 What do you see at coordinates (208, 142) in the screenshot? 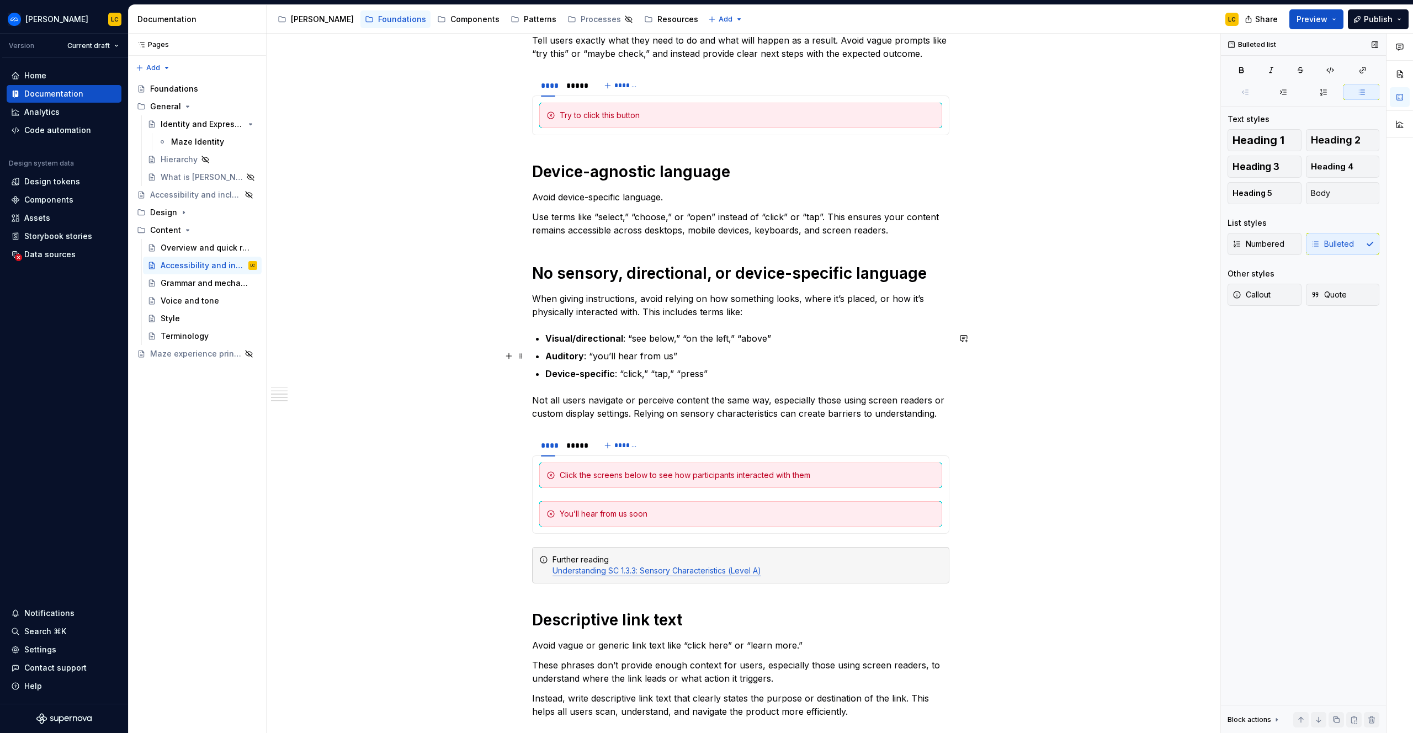
I see `a: Maze Identity` at bounding box center [208, 142].